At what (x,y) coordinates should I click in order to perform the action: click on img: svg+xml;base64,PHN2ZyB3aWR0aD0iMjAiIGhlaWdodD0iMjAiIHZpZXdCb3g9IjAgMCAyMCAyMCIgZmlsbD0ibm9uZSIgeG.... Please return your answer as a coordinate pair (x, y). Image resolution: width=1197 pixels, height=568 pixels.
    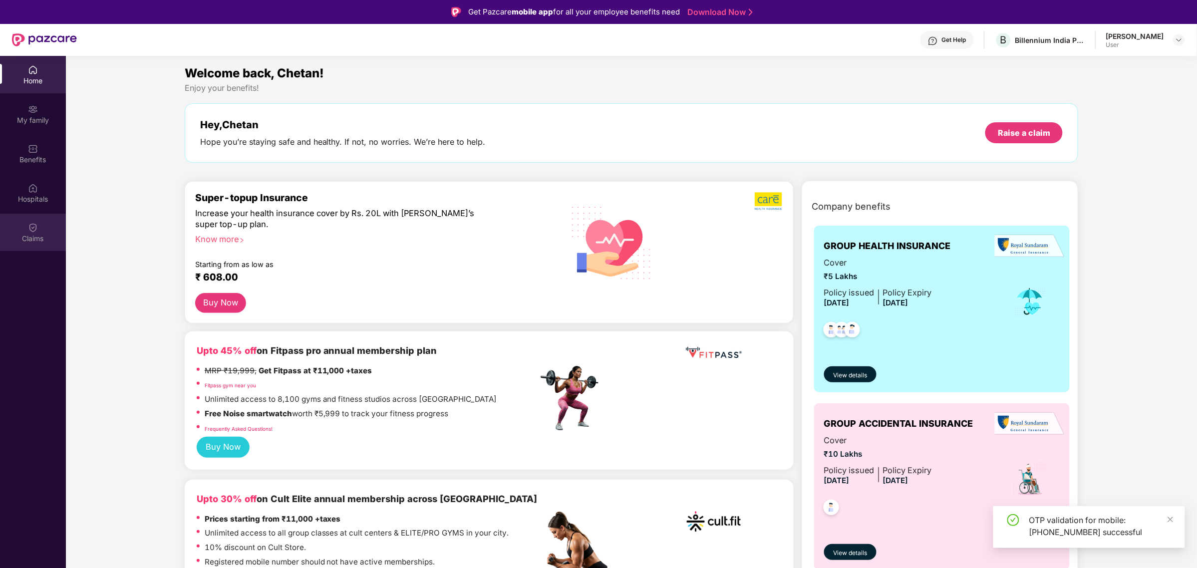
    Looking at the image, I should click on (33, 109).